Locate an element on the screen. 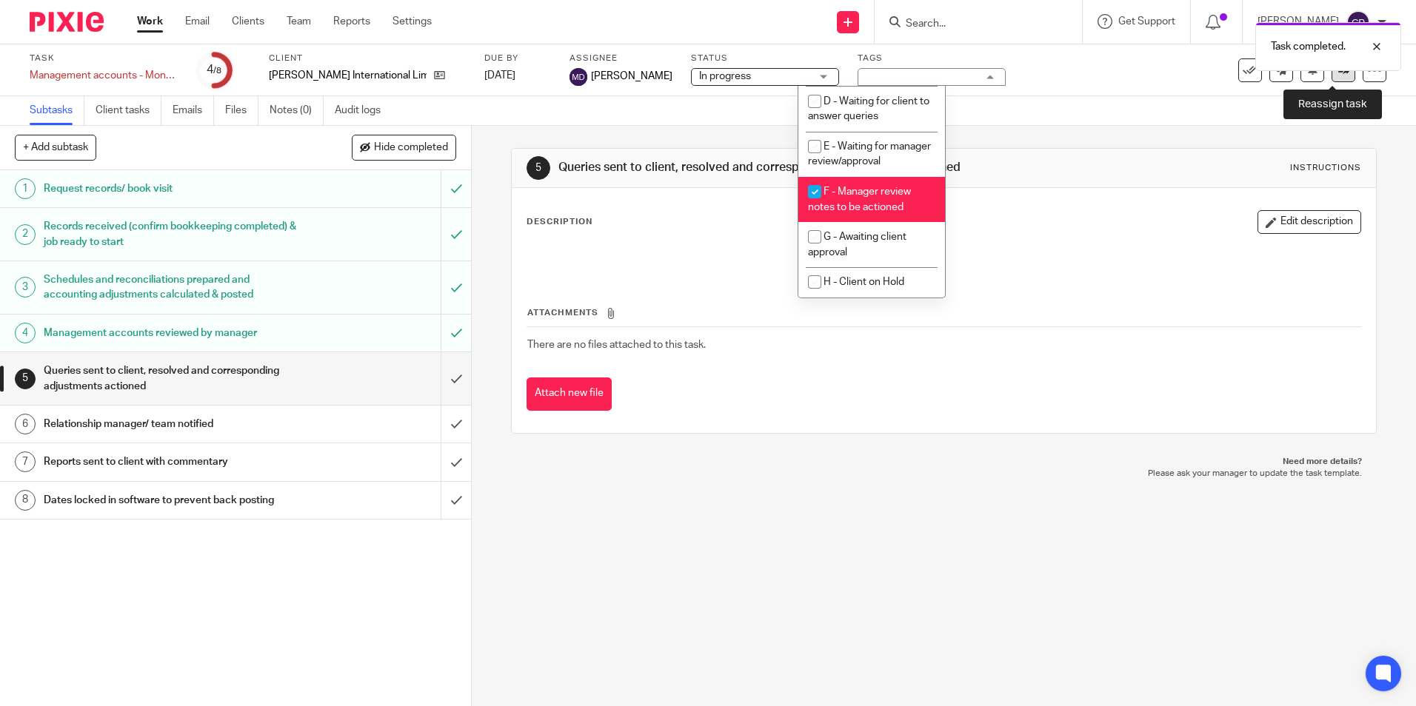 This screenshot has width=1416, height=706. button: Attach new file is located at coordinates (569, 394).